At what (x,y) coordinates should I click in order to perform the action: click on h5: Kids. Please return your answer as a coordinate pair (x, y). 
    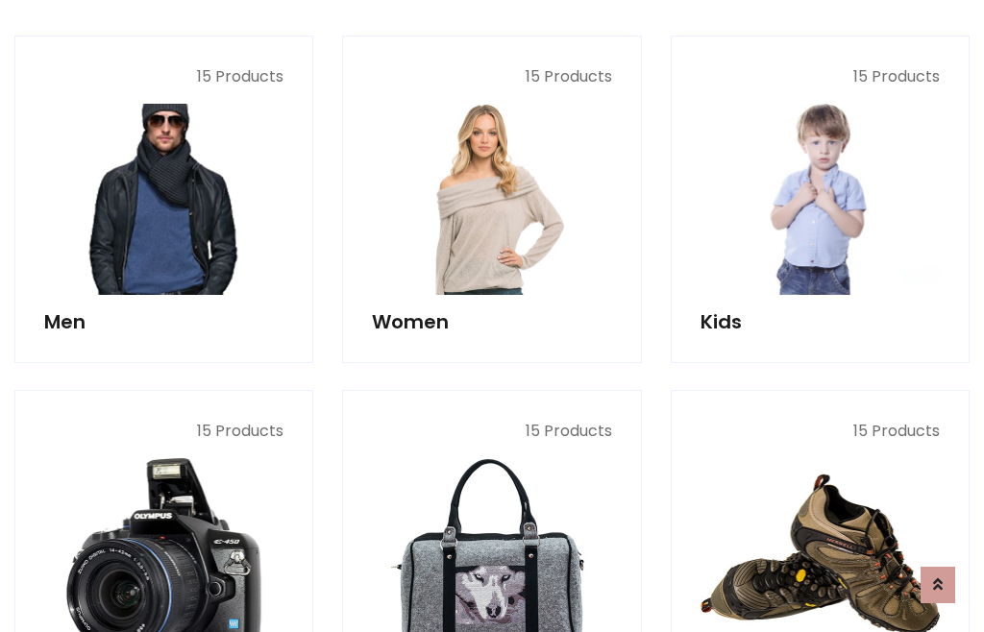
    Looking at the image, I should click on (819, 322).